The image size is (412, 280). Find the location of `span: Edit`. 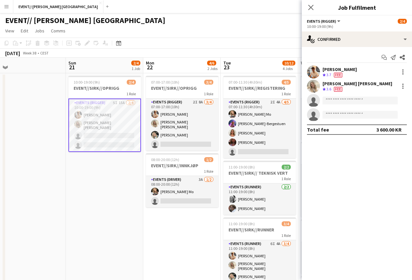

span: Edit is located at coordinates (24, 31).